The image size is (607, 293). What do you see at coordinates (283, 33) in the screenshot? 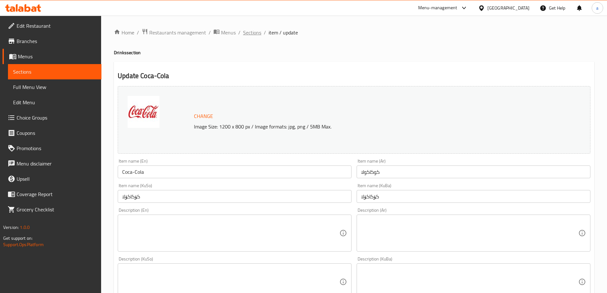
I see `span: item / update` at bounding box center [283, 33].